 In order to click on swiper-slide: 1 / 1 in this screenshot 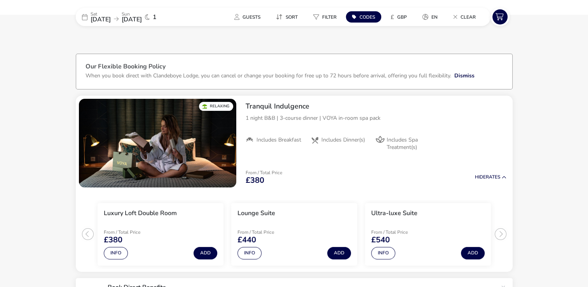, I will do `click(157, 143)`.